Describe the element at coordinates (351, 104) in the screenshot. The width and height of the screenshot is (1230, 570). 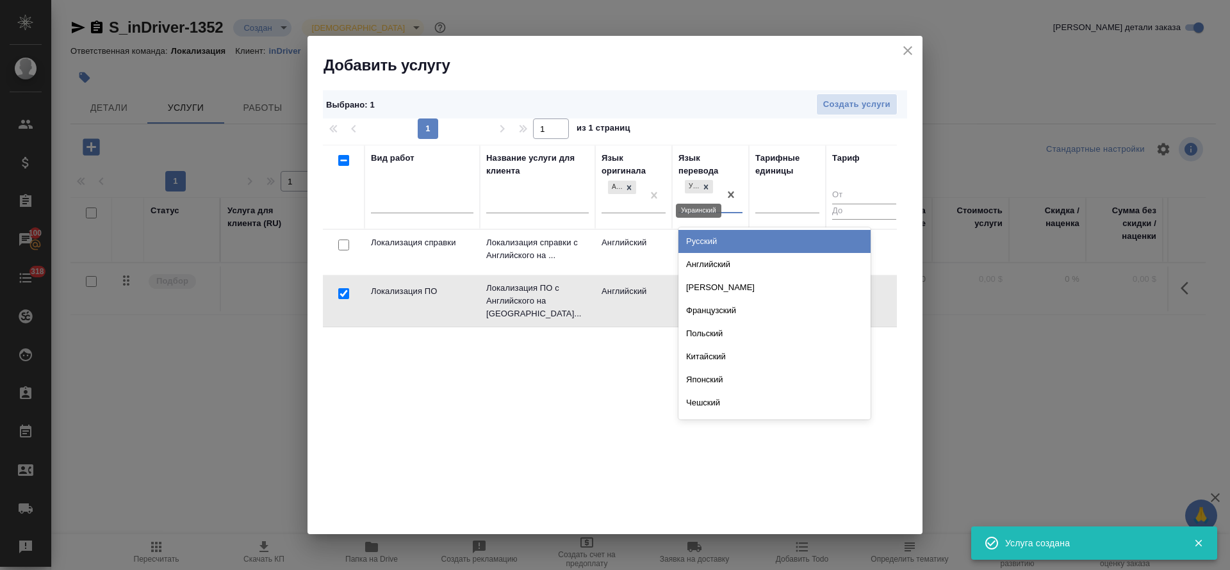
I see `span: Выбрано : 1` at that location.